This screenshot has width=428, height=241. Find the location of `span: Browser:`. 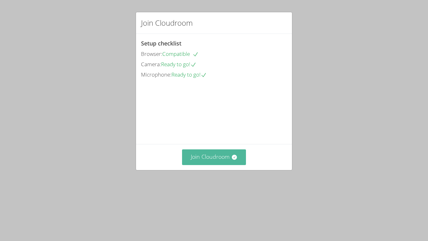

span: Browser: is located at coordinates (152, 54).